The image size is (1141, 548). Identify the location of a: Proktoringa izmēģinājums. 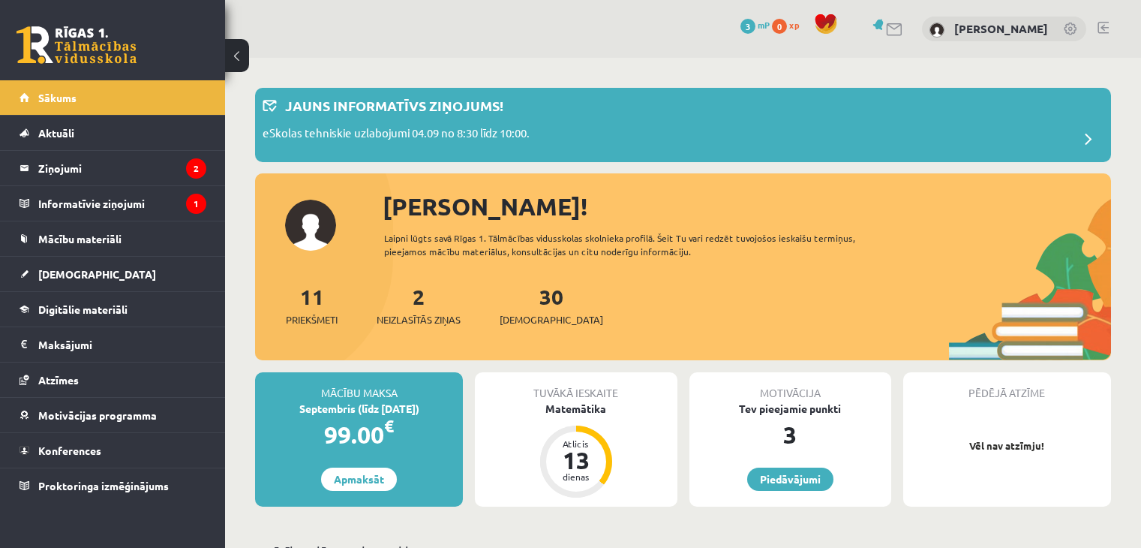
(113, 486).